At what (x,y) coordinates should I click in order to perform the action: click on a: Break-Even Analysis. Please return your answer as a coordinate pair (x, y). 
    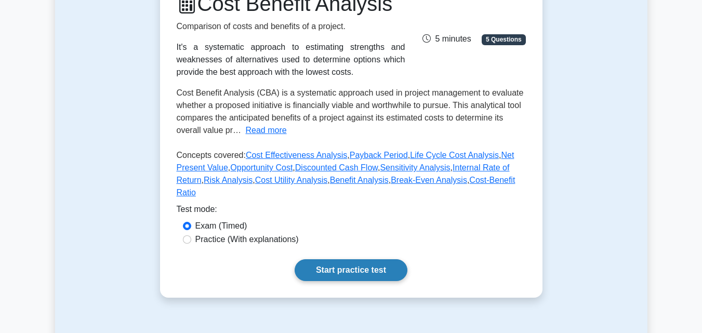
    Looking at the image, I should click on (429, 180).